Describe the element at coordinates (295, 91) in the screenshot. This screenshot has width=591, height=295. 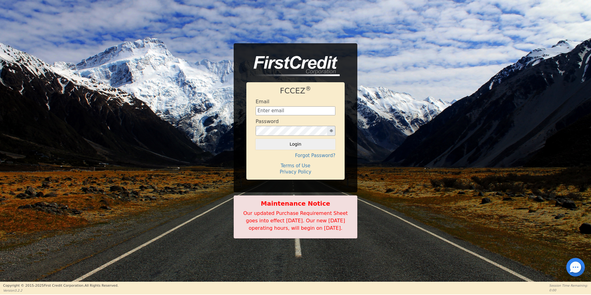
I see `h1: FCCEZ` at that location.